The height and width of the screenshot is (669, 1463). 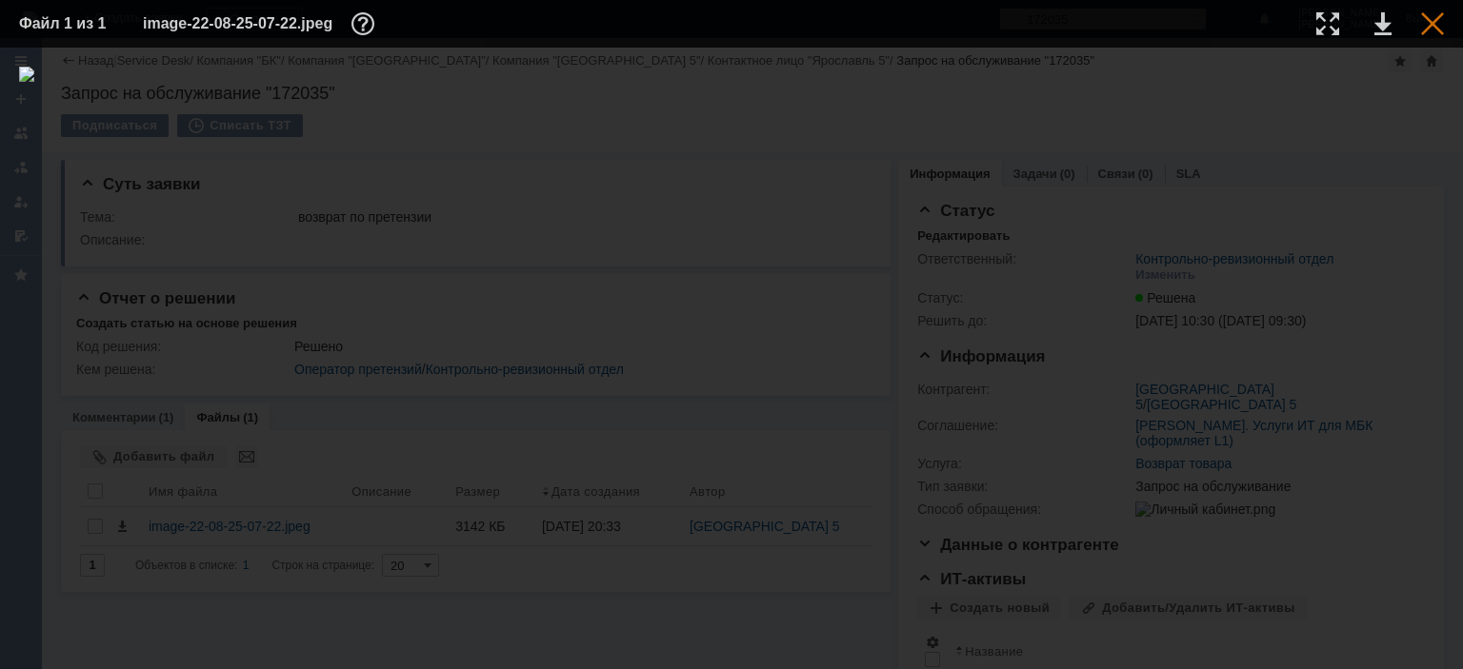 I want to click on img: download, so click(x=731, y=358).